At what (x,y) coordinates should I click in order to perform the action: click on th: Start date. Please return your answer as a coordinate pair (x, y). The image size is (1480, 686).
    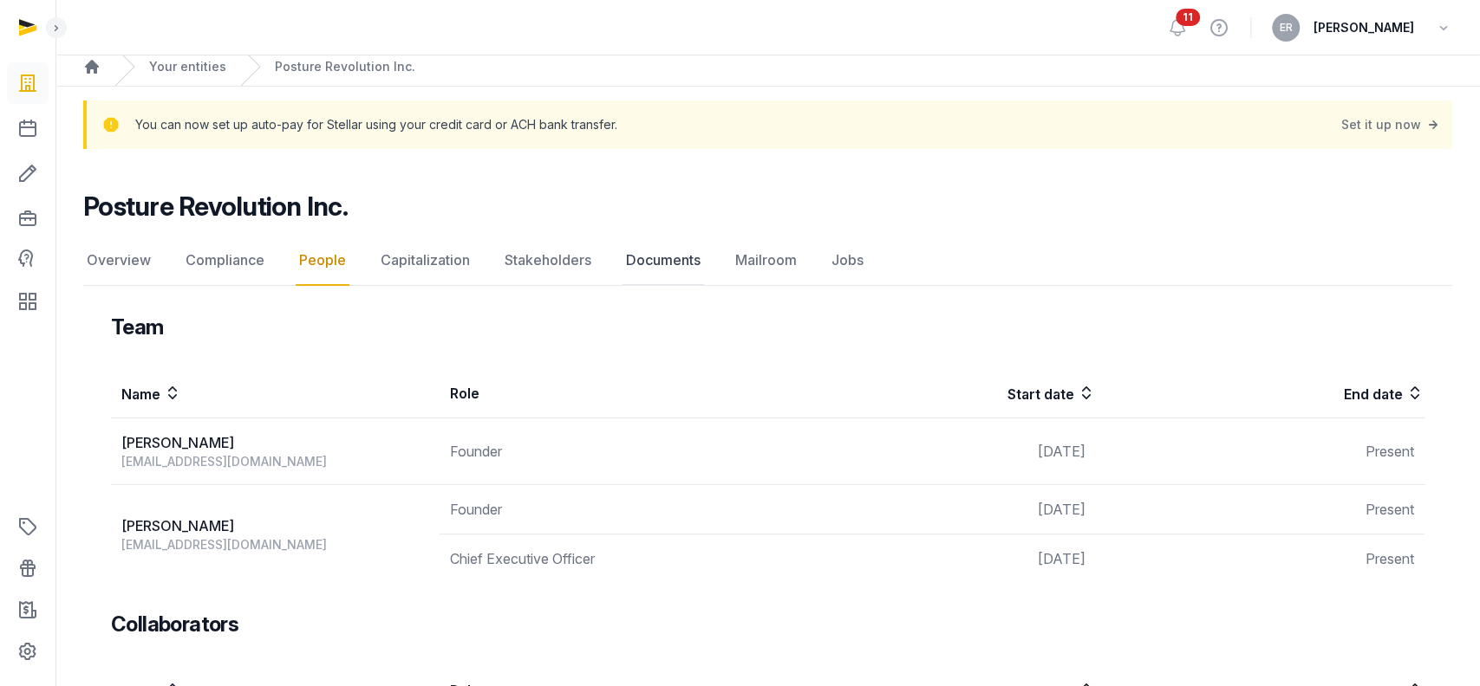
    Looking at the image, I should click on (932, 393).